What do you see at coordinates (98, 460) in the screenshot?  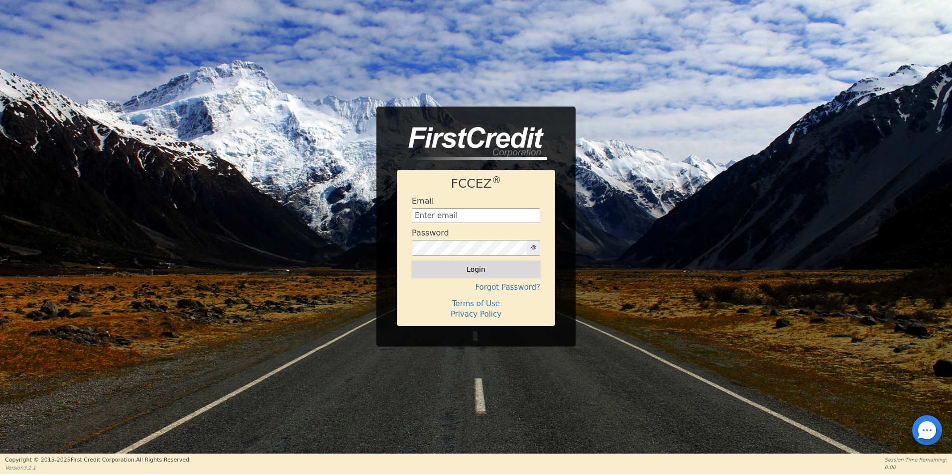 I see `p: Copyright © 2015- 2025 First Credit Corporation.` at bounding box center [98, 460].